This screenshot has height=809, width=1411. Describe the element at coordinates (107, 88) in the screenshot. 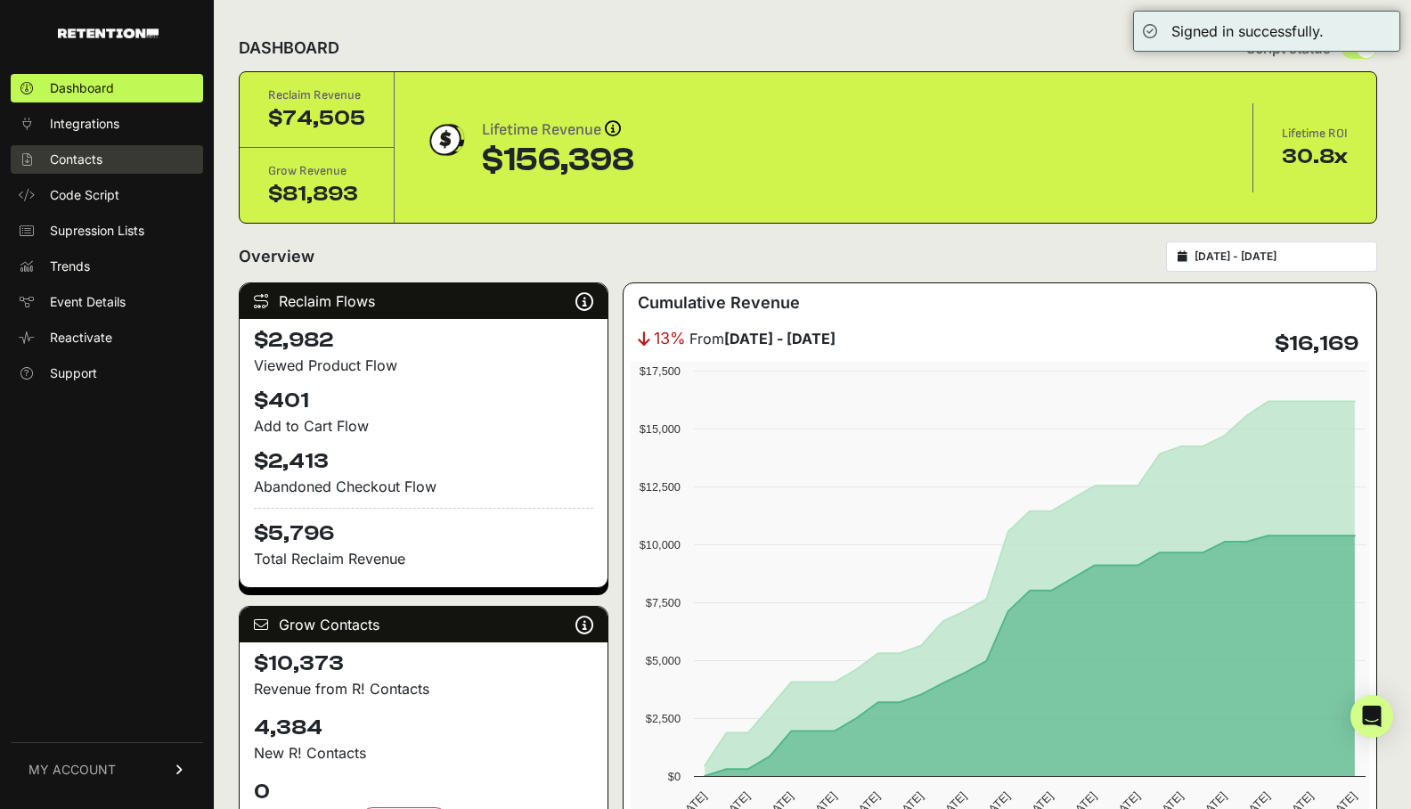

I see `a: Dashboard` at that location.